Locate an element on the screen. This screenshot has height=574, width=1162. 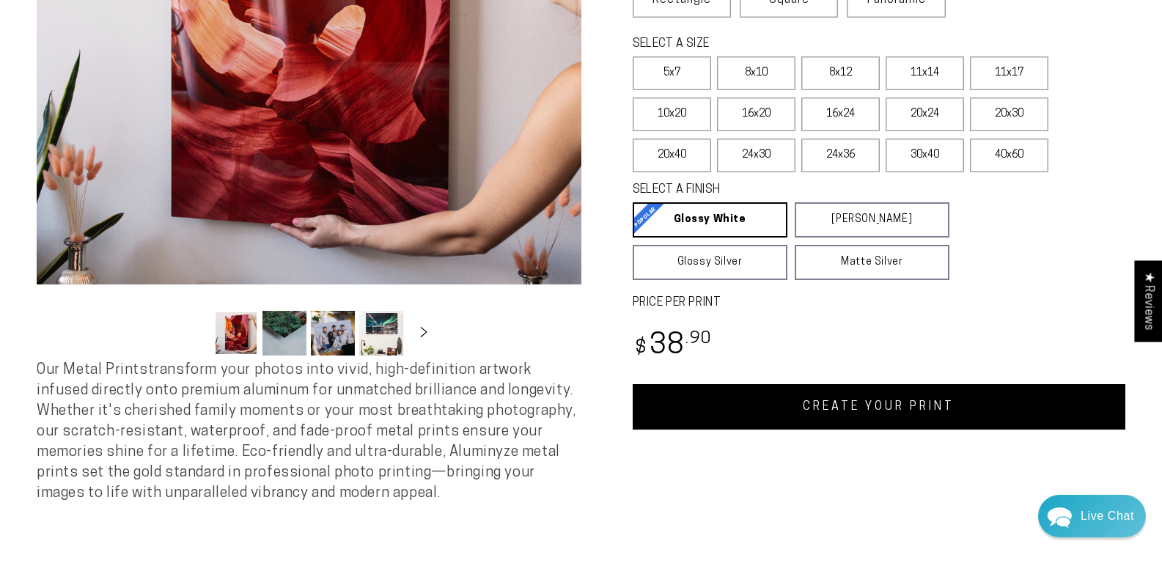
label: 24x30 is located at coordinates (756, 155).